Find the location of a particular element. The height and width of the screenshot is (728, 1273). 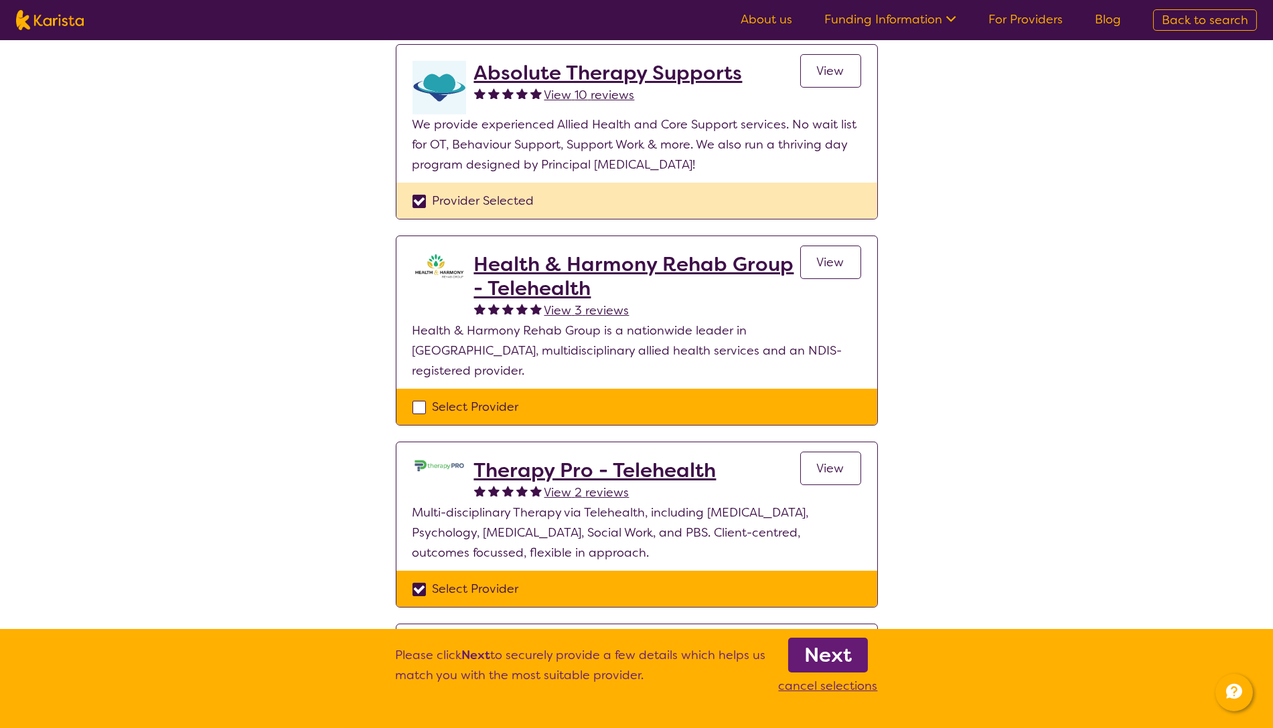

a: View 2 reviews is located at coordinates (586, 493).